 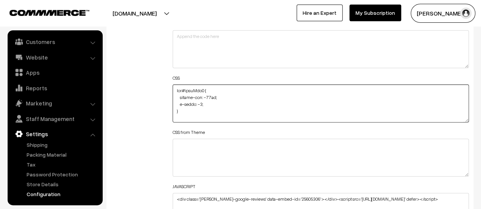 What do you see at coordinates (55, 103) in the screenshot?
I see `a: Marketing` at bounding box center [55, 103].